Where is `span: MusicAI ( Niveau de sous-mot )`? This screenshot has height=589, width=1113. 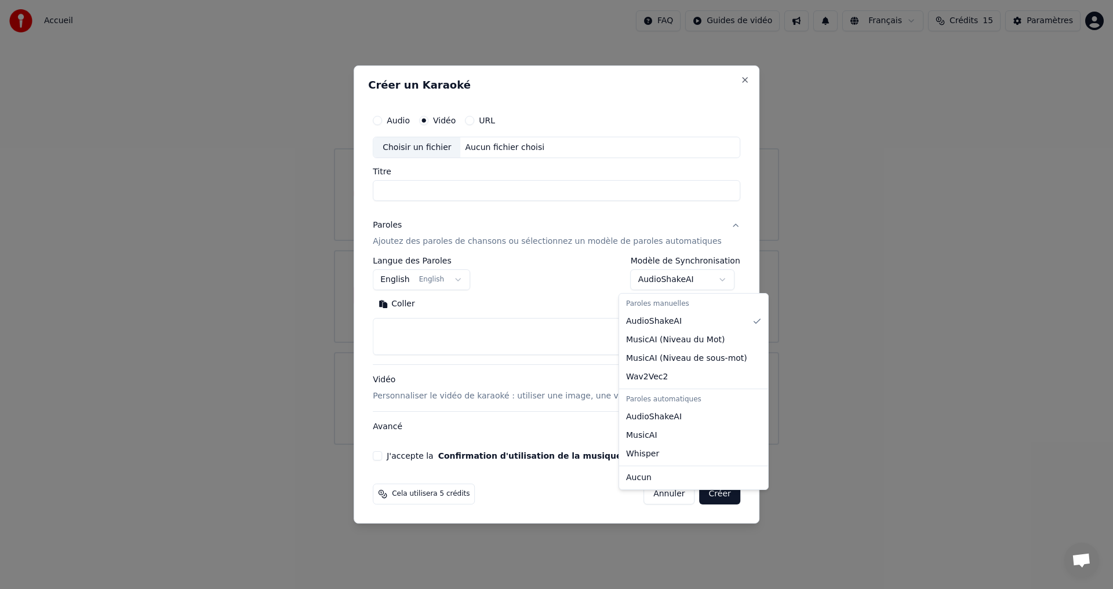
span: MusicAI ( Niveau de sous-mot ) is located at coordinates (686, 359).